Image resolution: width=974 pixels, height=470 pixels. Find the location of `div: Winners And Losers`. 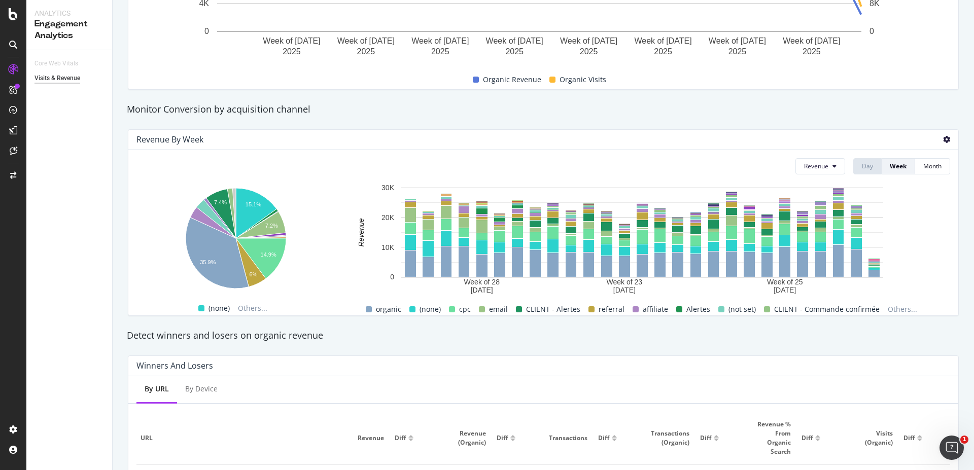

div: Winners And Losers is located at coordinates (175, 366).